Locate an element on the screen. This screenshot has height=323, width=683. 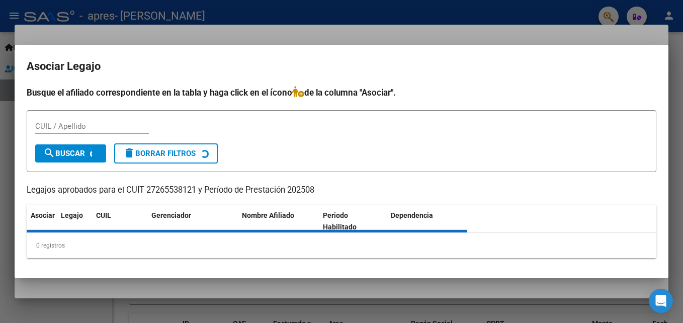
datatable-header-cell: Nombre Afiliado is located at coordinates (278, 221).